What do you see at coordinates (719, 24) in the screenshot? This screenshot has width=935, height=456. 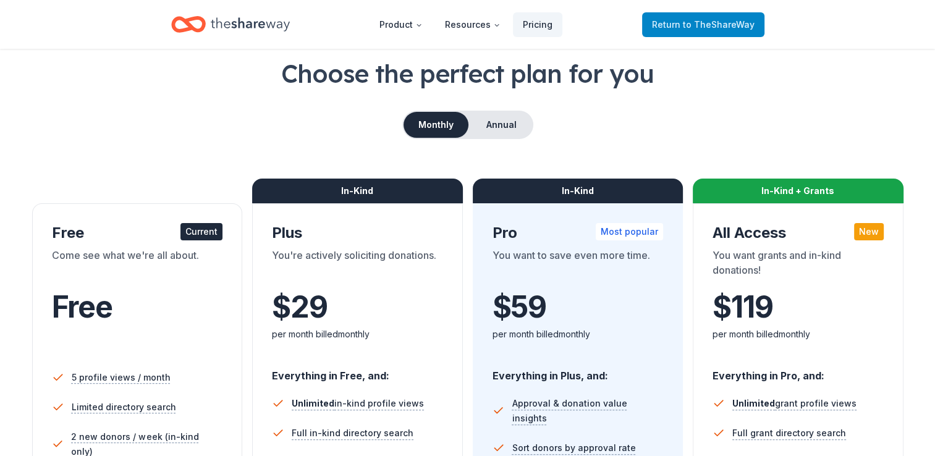 I see `span: to TheShareWay` at bounding box center [719, 24].